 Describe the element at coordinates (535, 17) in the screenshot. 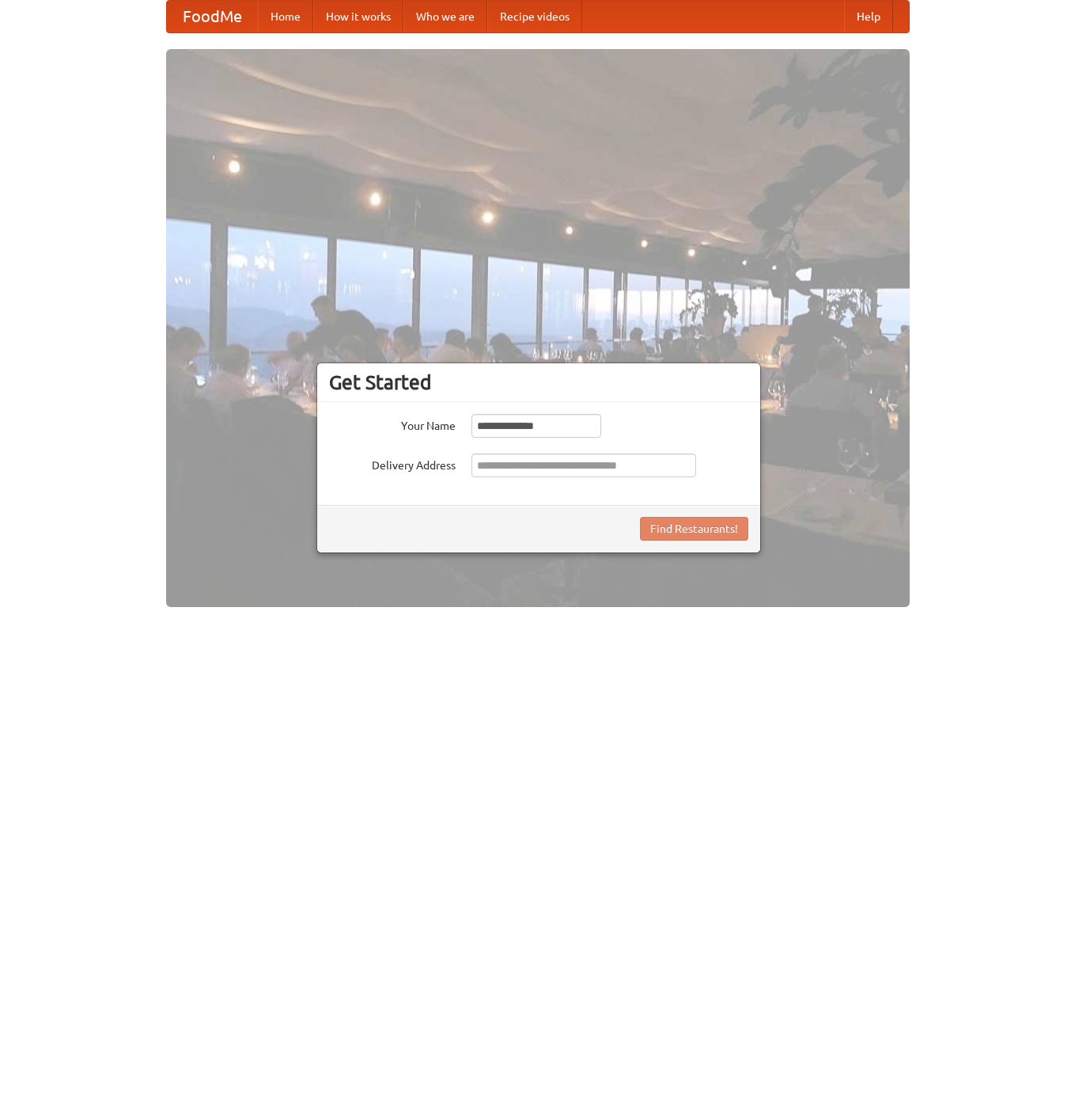

I see `a: Recipe videos` at that location.